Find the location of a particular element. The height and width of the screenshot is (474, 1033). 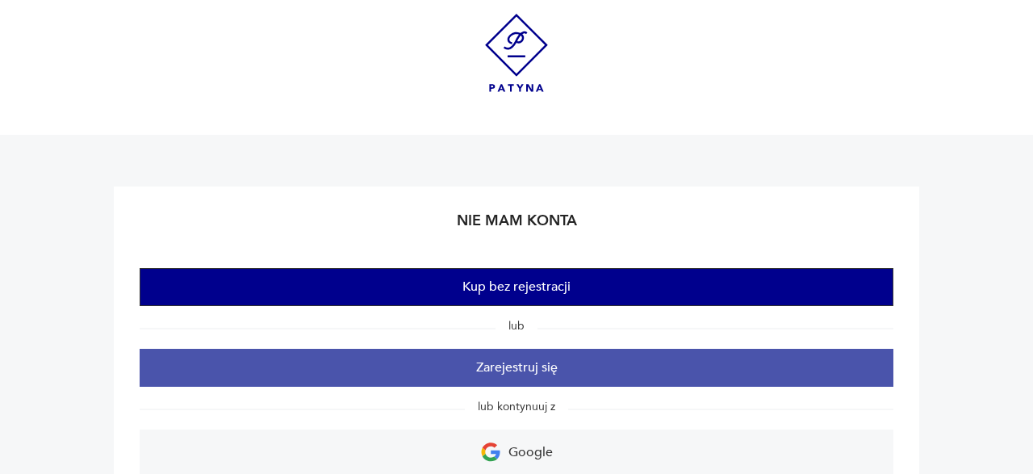

img: Ikona Google is located at coordinates (491, 452).